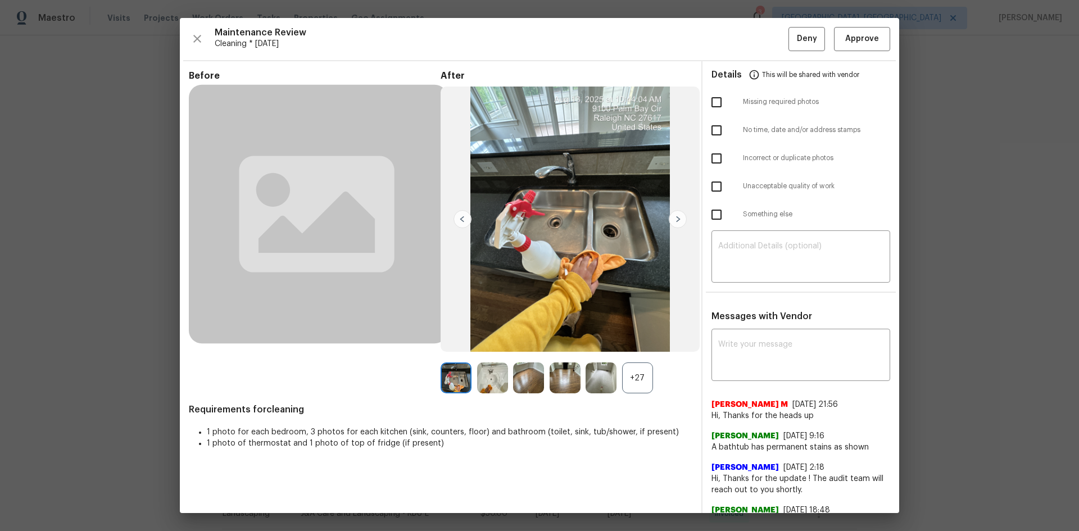  Describe the element at coordinates (762, 316) in the screenshot. I see `span: Messages with Vendor` at that location.